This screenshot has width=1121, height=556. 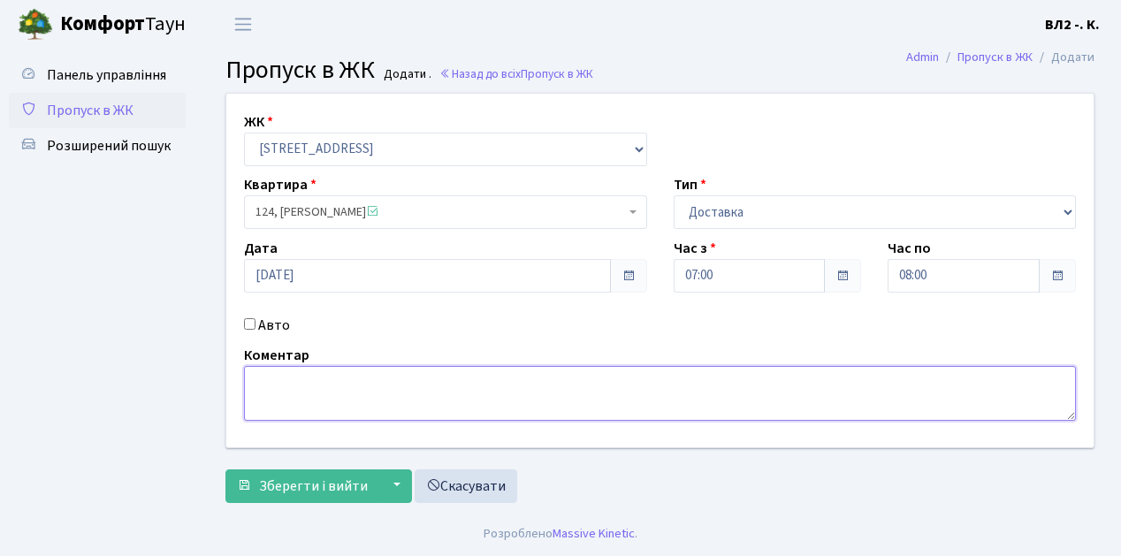 I want to click on label: Тип, so click(x=689, y=185).